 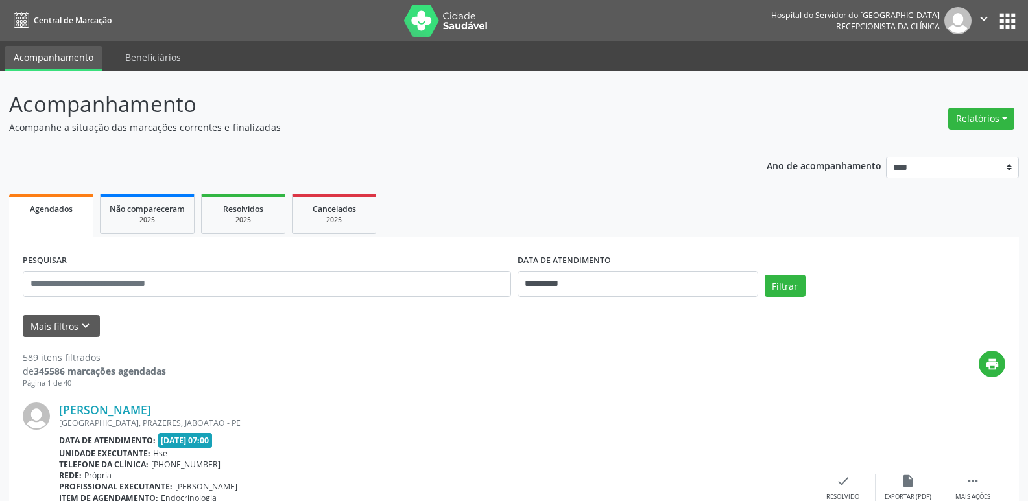 I want to click on span: Recepcionista da clínica, so click(x=888, y=26).